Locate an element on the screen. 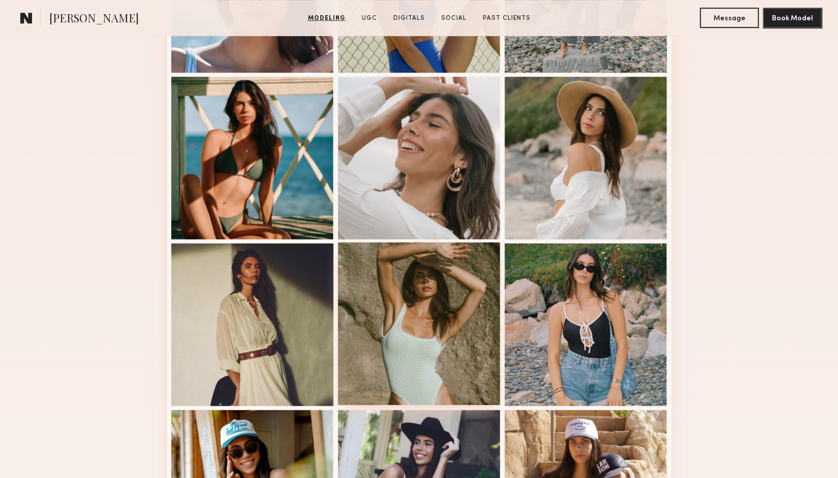  a: Modeling is located at coordinates (327, 18).